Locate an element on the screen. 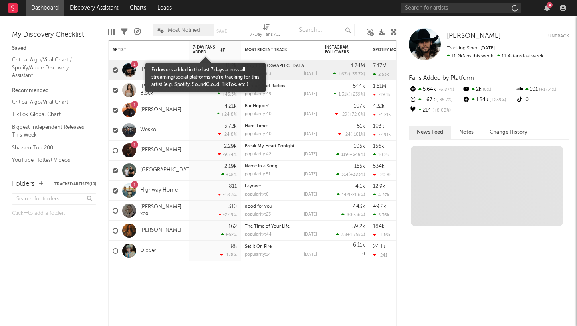 The width and height of the screenshot is (577, 326). div: 1.74M is located at coordinates (358, 66).